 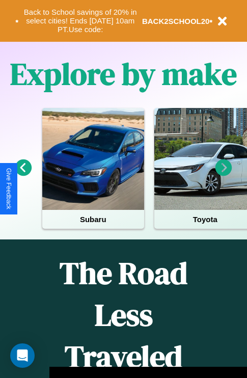 What do you see at coordinates (123, 74) in the screenshot?
I see `h1: Explore by make` at bounding box center [123, 74].